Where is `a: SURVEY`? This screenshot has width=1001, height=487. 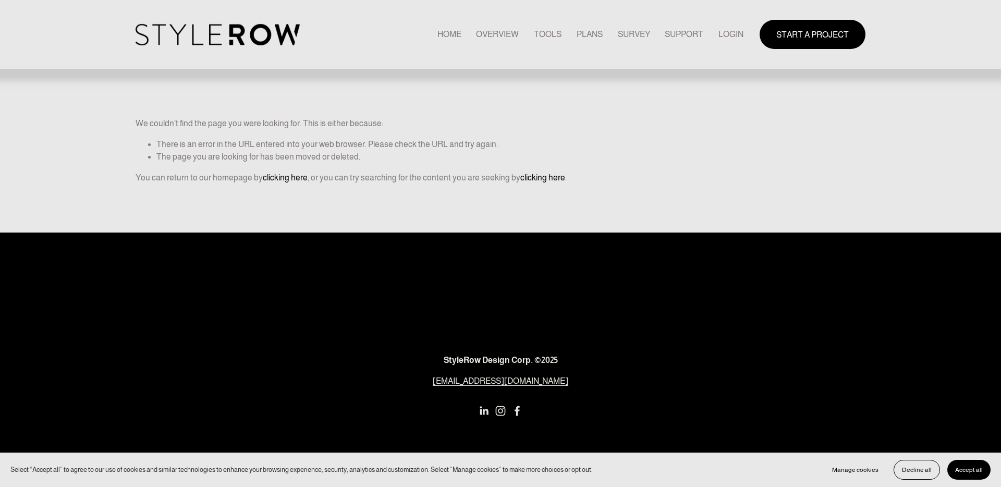
a: SURVEY is located at coordinates (634, 34).